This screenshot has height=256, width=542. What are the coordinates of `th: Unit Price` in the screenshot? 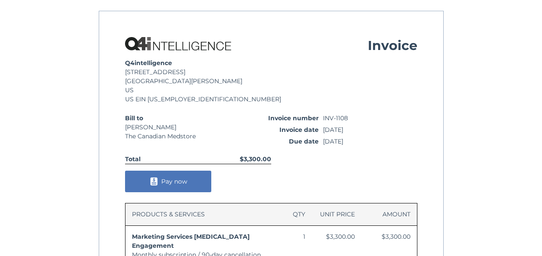 It's located at (336, 215).